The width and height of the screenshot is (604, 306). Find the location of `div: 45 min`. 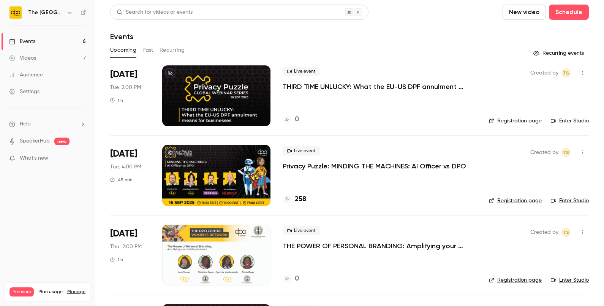

div: 45 min is located at coordinates (121, 180).